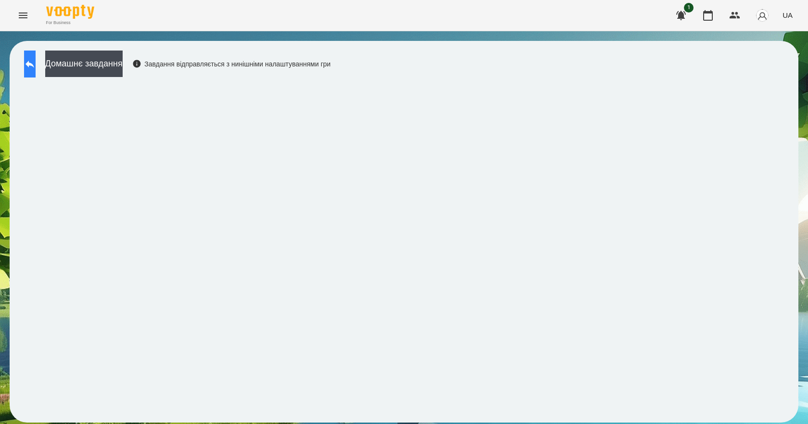 The height and width of the screenshot is (424, 808). I want to click on button: UA, so click(788, 15).